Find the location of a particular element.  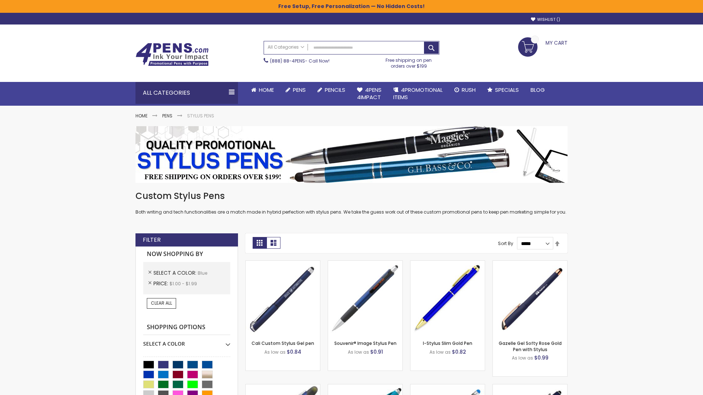

a: Souvenir® Jalan Highlighter Stylus Pen Combo-Blue is located at coordinates (282, 387).